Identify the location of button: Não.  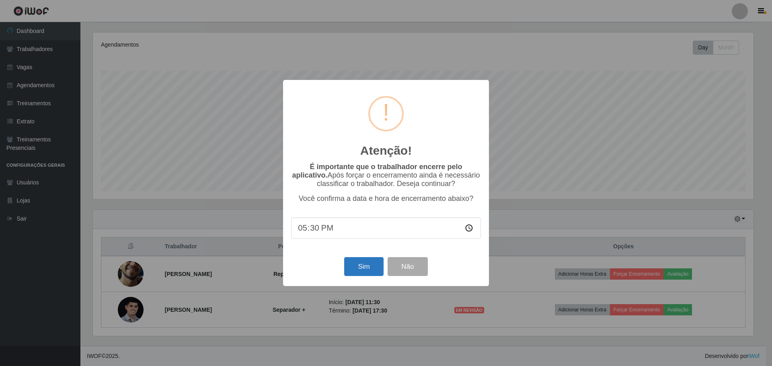
(407, 266).